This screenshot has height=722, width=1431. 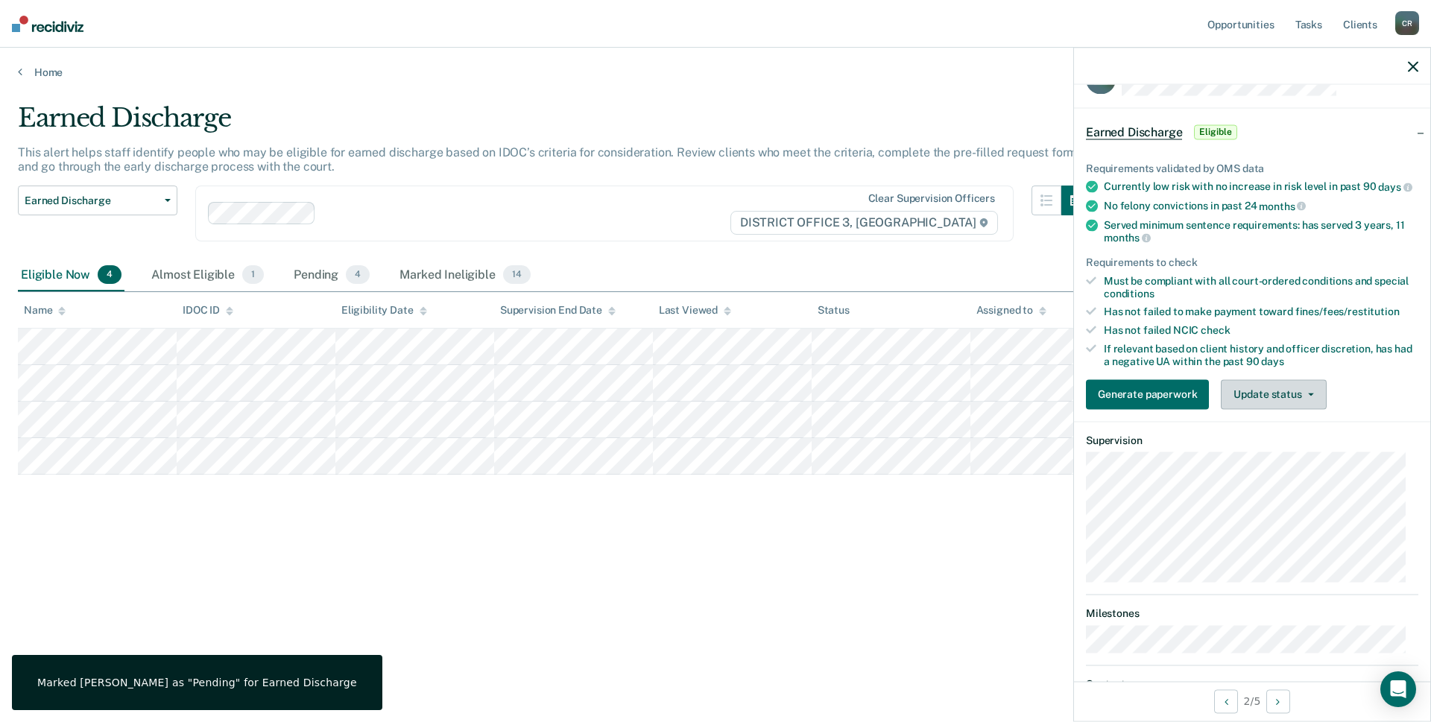 What do you see at coordinates (1252, 701) in the screenshot?
I see `div: 2 / 5` at bounding box center [1252, 701].